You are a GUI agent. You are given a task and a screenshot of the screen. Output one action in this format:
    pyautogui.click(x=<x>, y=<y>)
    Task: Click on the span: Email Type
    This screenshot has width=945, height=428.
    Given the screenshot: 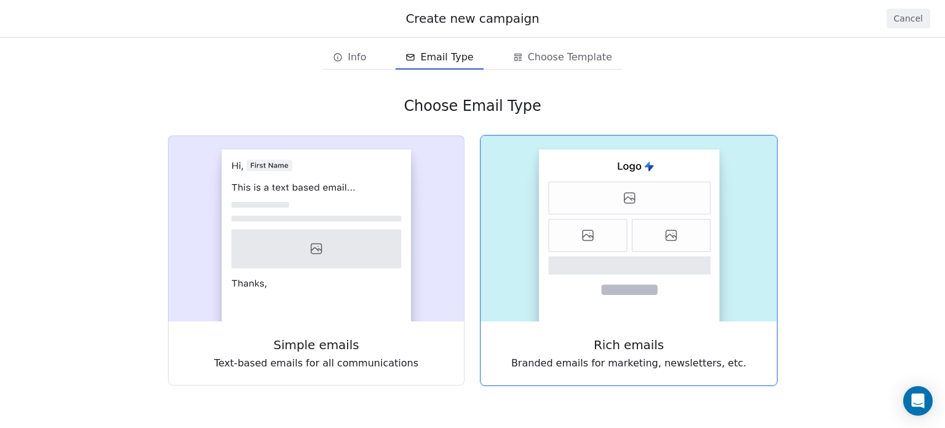 What is the action you would take?
    pyautogui.click(x=447, y=57)
    